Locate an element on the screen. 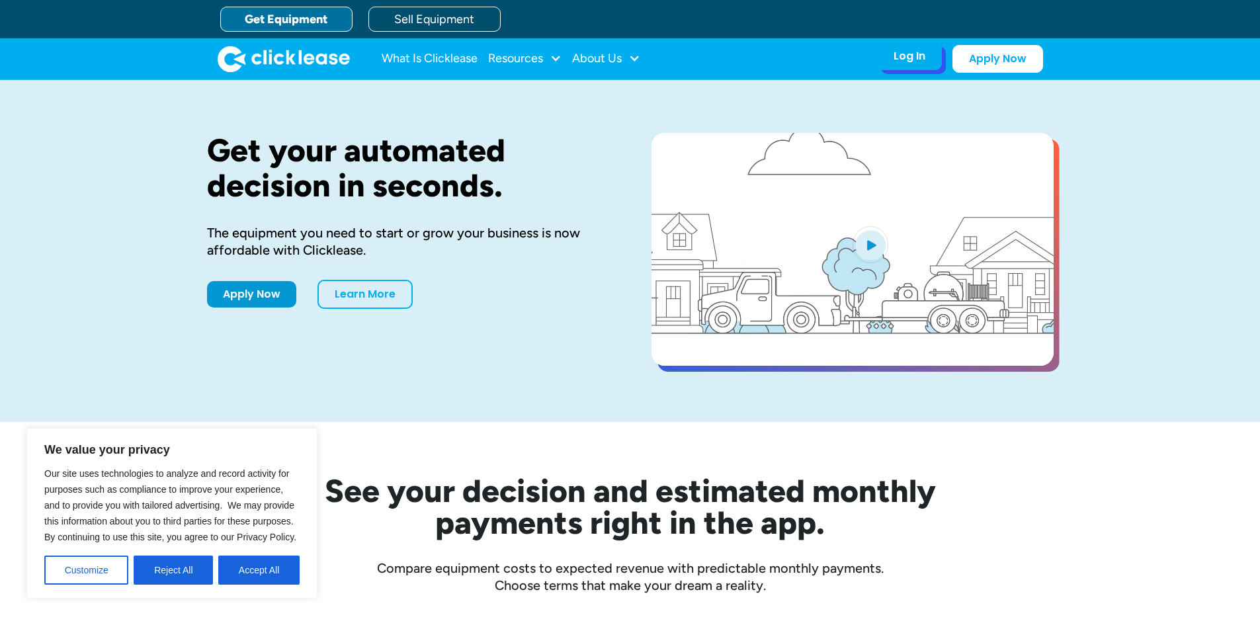 This screenshot has width=1260, height=625. div: Compare equipment costs to expected revenue with predictable monthly payments. Choose terms that ... is located at coordinates (631, 577).